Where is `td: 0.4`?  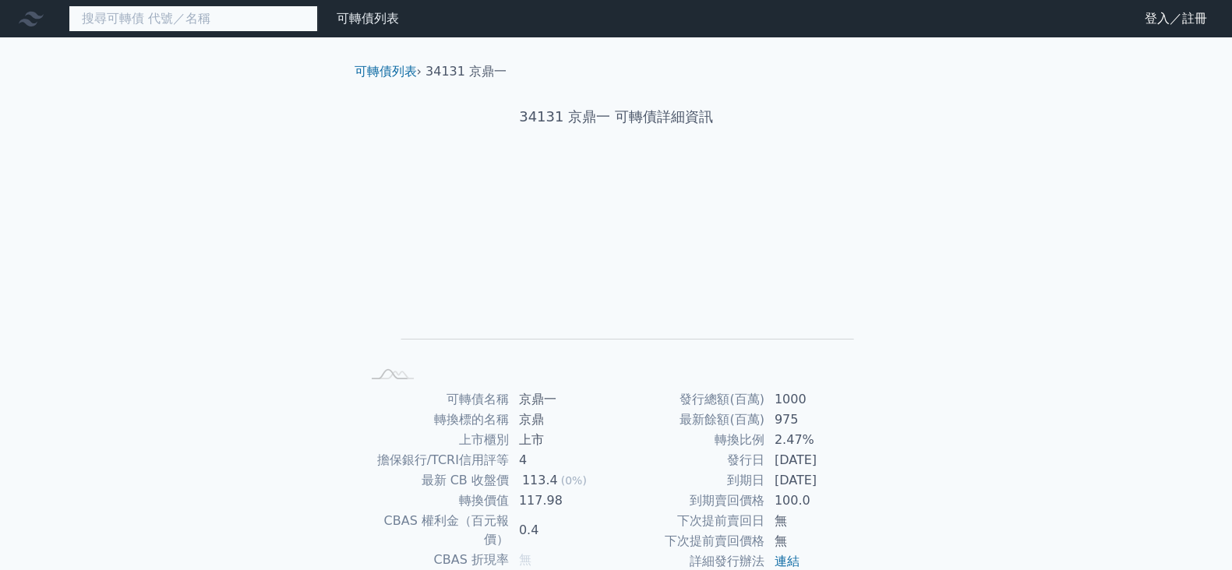
td: 0.4 is located at coordinates (563, 531).